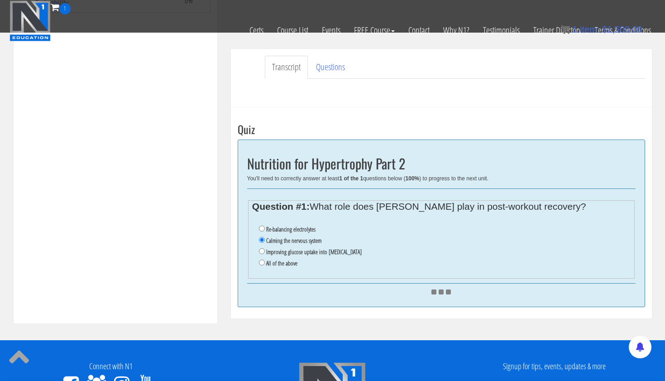  What do you see at coordinates (441, 129) in the screenshot?
I see `h3: Quiz` at bounding box center [441, 129].